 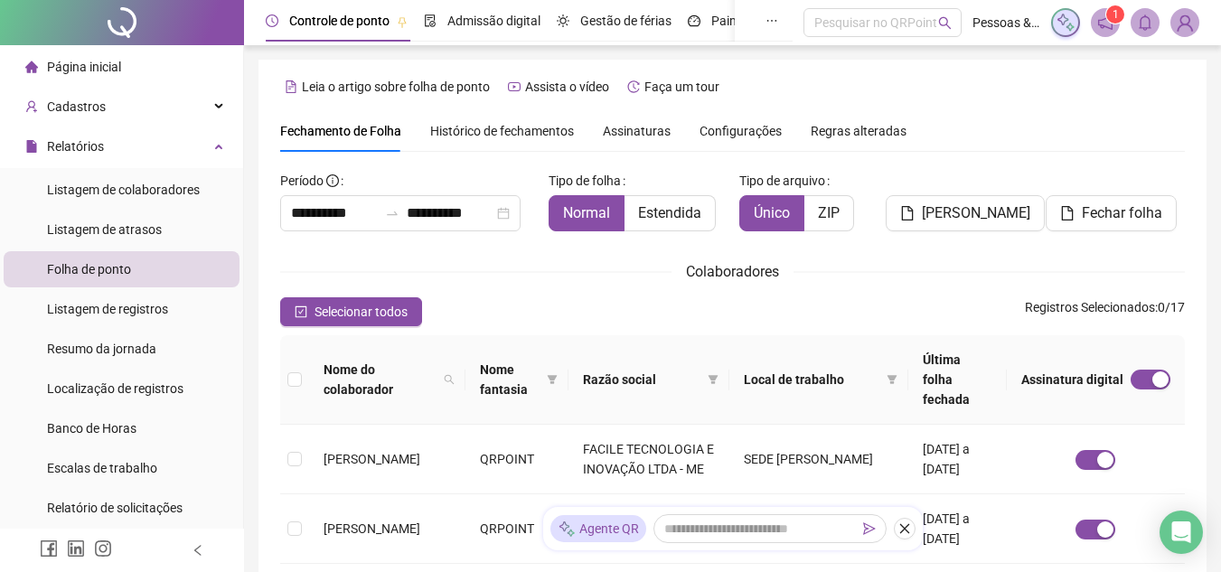 I want to click on th: Última folha fechada, so click(x=957, y=380).